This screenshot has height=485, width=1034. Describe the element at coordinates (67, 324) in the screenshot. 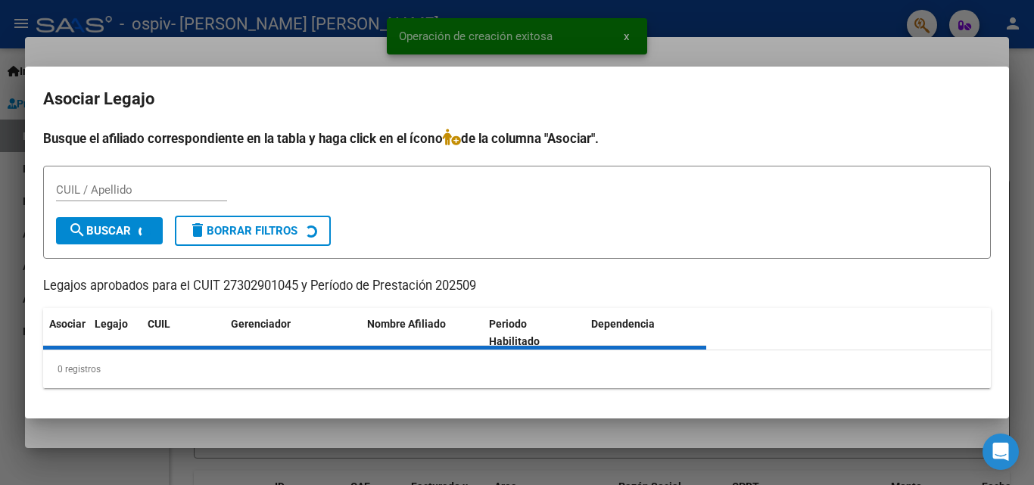

I see `span: Asociar` at that location.